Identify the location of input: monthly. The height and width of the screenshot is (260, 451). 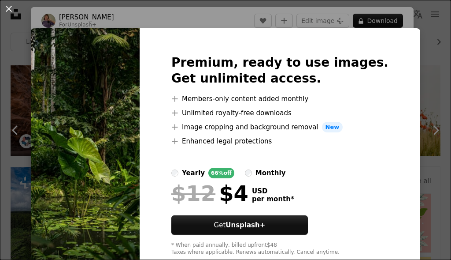
(249, 173).